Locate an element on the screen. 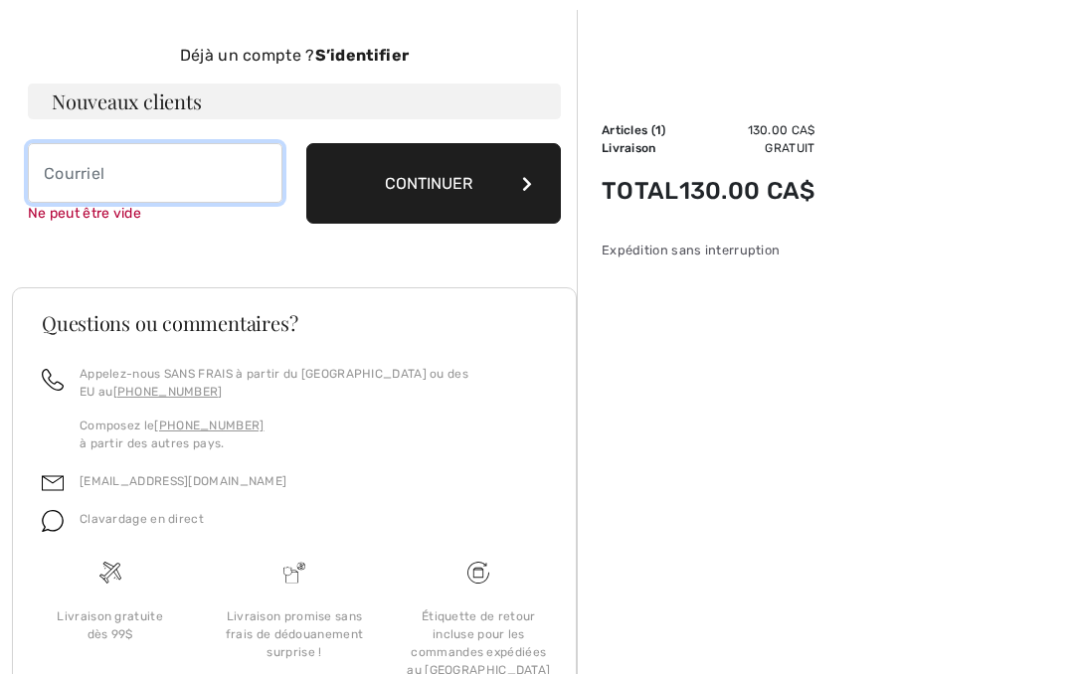 The width and height of the screenshot is (1074, 674). div: Livraison promise sans frais de dédouanement surprise ! is located at coordinates (293, 635).